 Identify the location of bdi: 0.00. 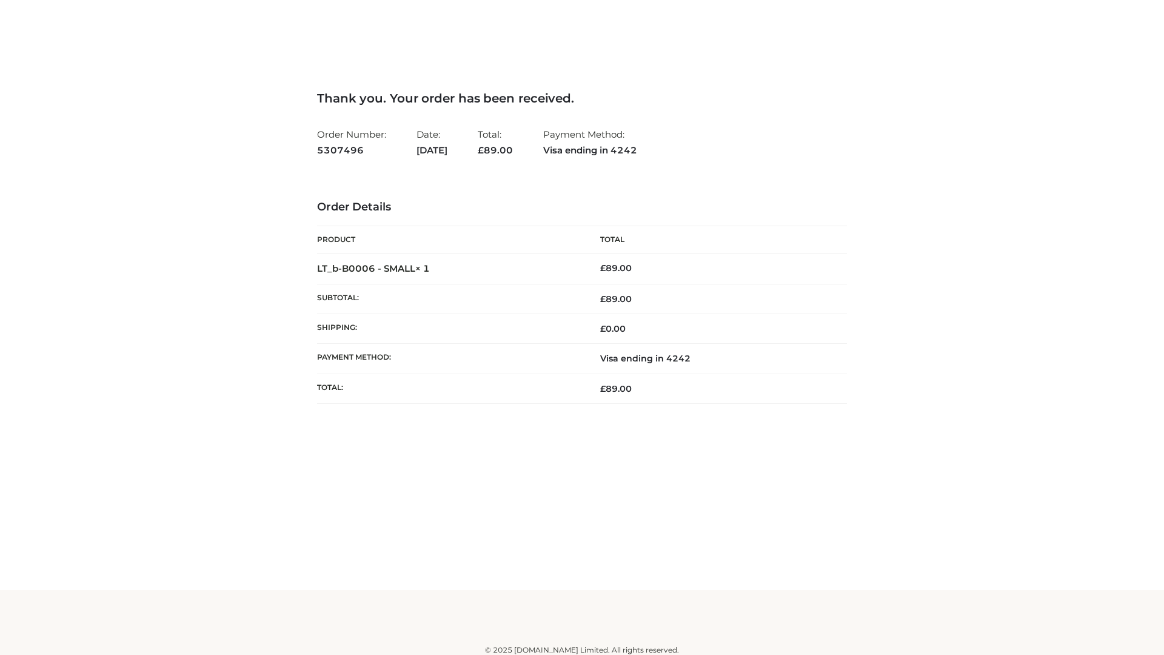
(613, 329).